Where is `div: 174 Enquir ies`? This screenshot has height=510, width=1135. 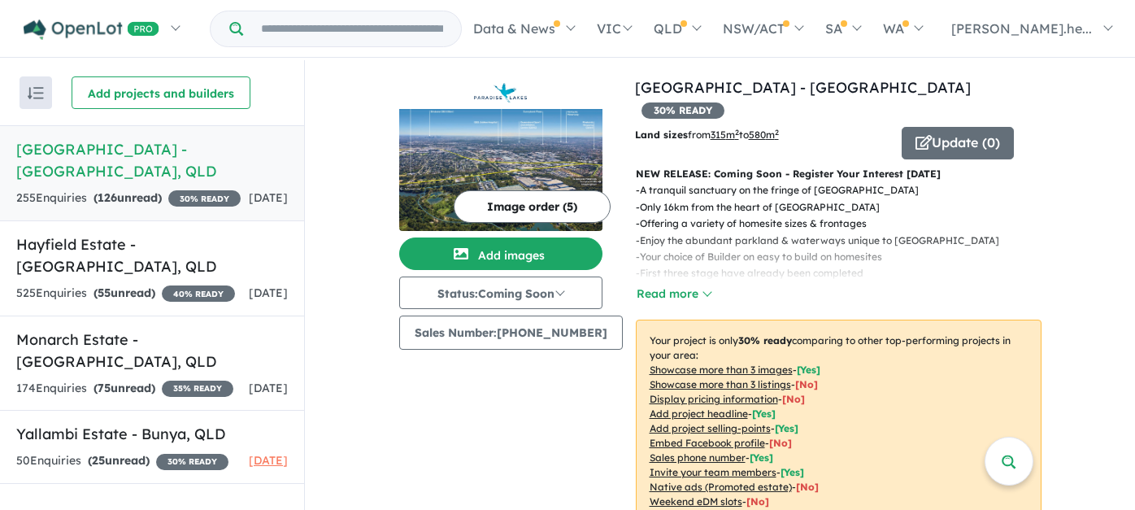 div: 174 Enquir ies is located at coordinates (124, 389).